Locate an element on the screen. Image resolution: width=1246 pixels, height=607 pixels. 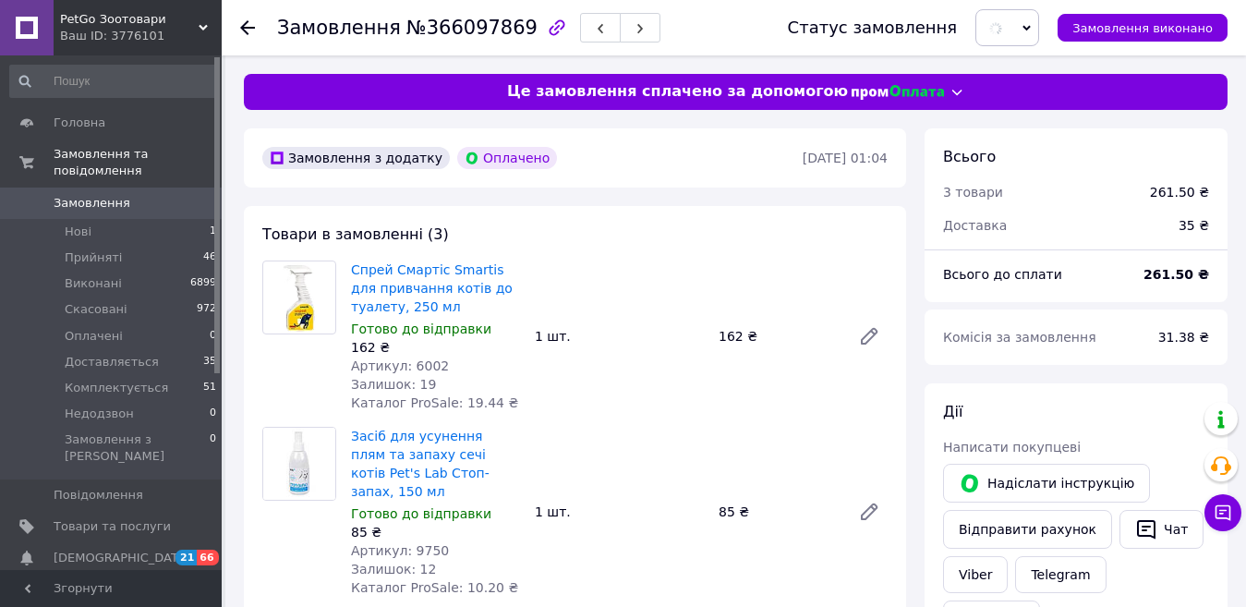
span: 35 is located at coordinates (210, 362).